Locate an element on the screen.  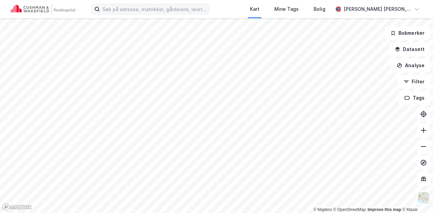
button: Datasett is located at coordinates (409, 49).